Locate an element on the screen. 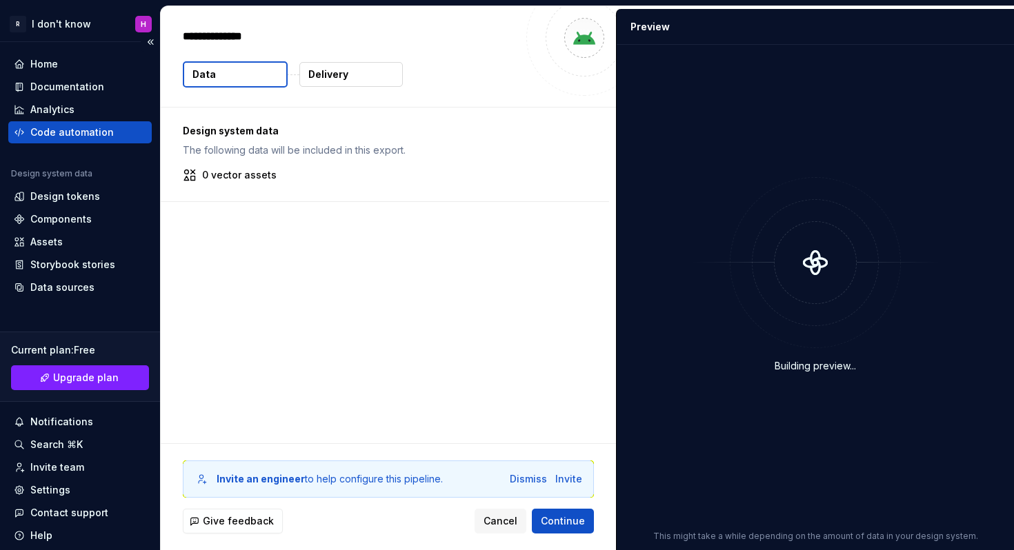 The height and width of the screenshot is (550, 1014). div: Design system data is located at coordinates (52, 174).